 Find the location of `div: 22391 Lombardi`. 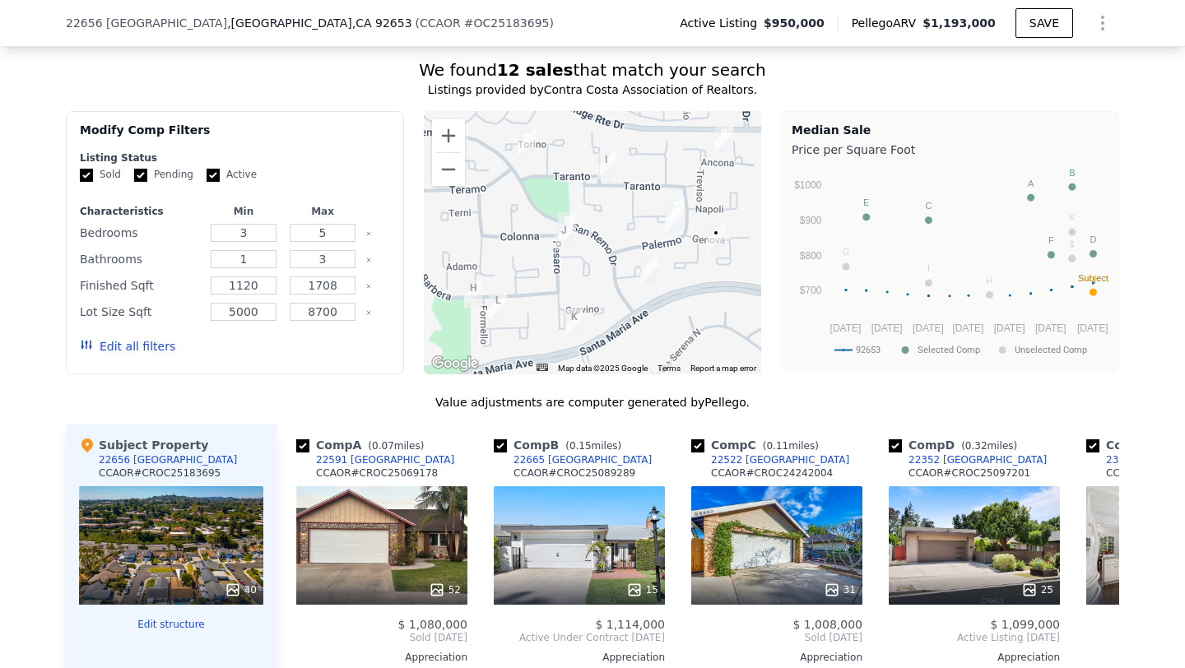

div: 22391 Lombardi is located at coordinates (564, 236).